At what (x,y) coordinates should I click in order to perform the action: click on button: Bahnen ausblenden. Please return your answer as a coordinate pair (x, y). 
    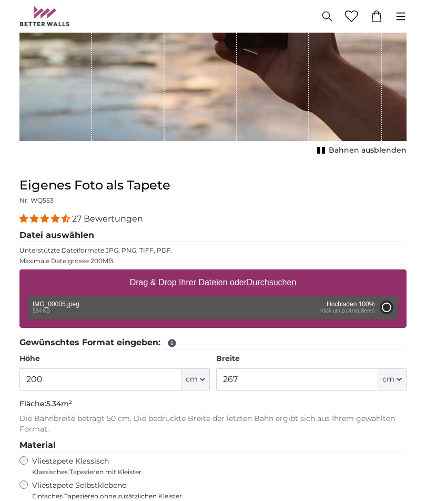
    Looking at the image, I should click on (361, 151).